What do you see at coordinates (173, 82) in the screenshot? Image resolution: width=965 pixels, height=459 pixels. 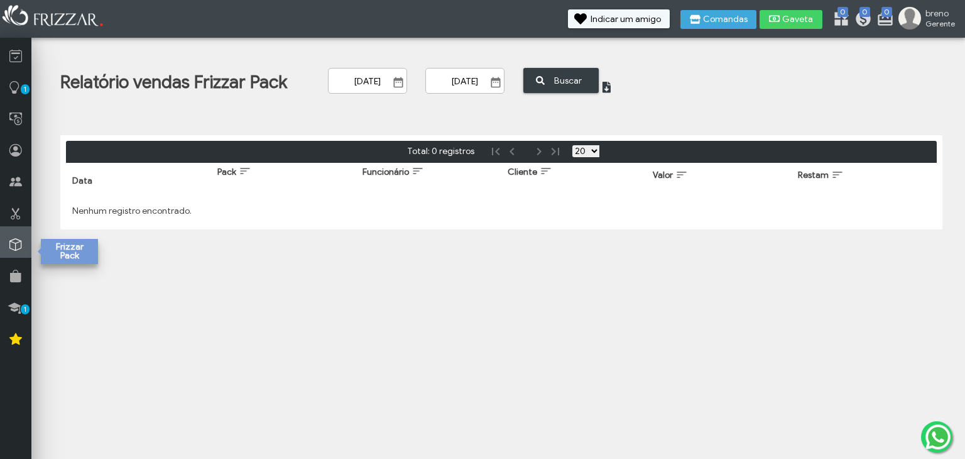 I see `h1: Relatório vendas Frizzar Pack` at bounding box center [173, 82].